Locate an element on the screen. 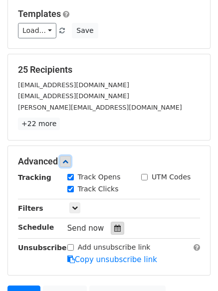 The height and width of the screenshot is (291, 218). button: Save is located at coordinates (85, 30).